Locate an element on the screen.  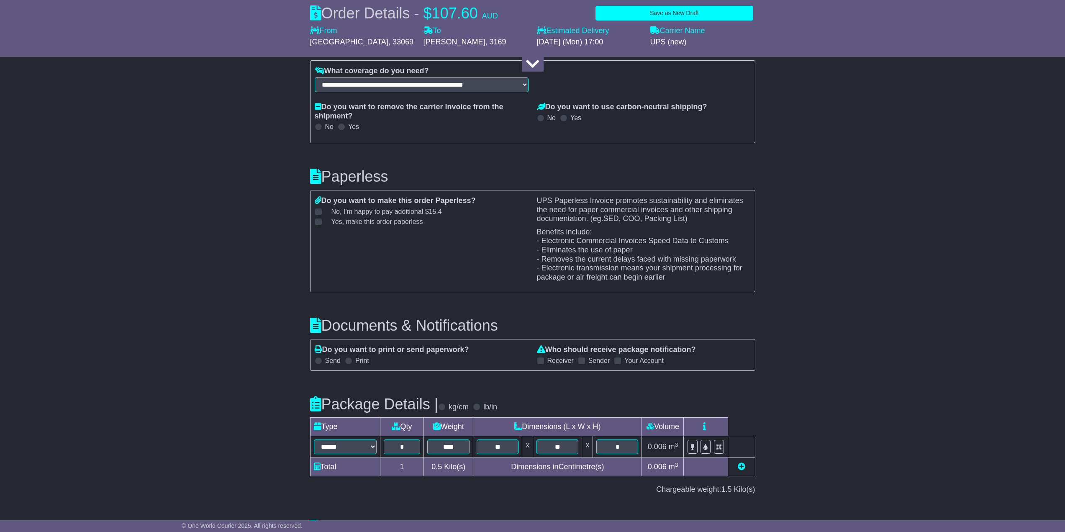
p: Benefits include: - Electronic Commercial Invoices Speed Data to Customs - Eliminates the use of ... is located at coordinates (644, 255).